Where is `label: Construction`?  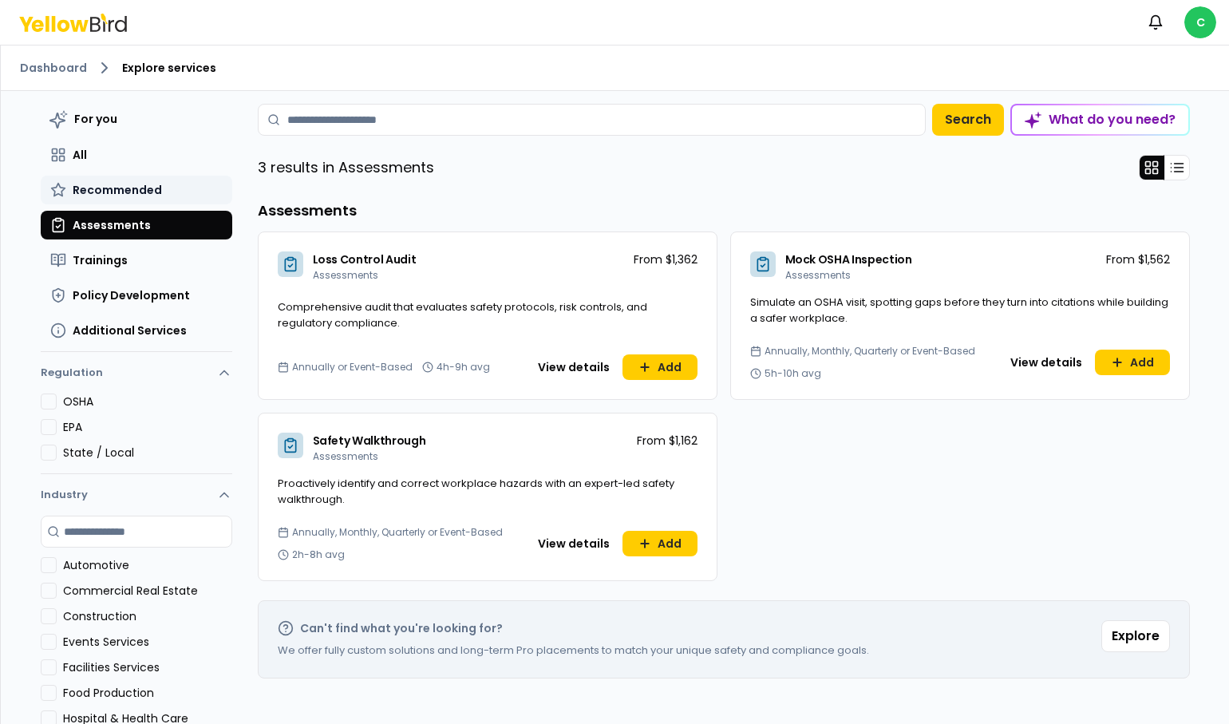
label: Construction is located at coordinates (148, 616).